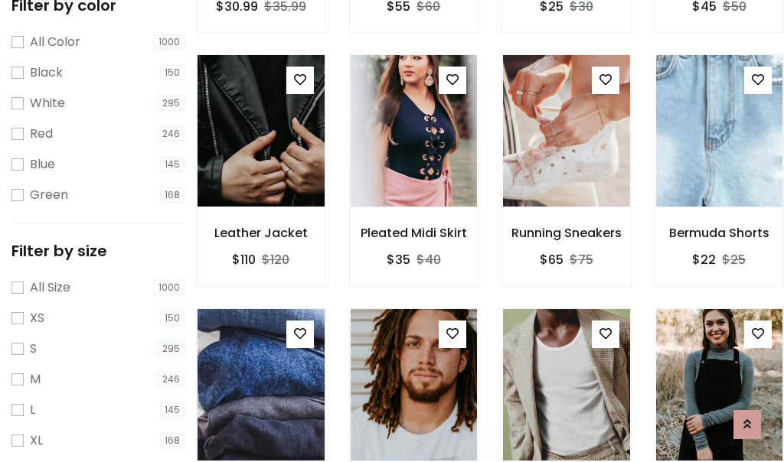  What do you see at coordinates (98, 251) in the screenshot?
I see `h5: Filter by size` at bounding box center [98, 251].